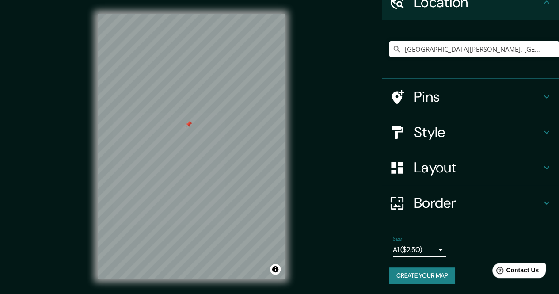 The width and height of the screenshot is (559, 294). What do you see at coordinates (478, 97) in the screenshot?
I see `h4: Pins` at bounding box center [478, 97].